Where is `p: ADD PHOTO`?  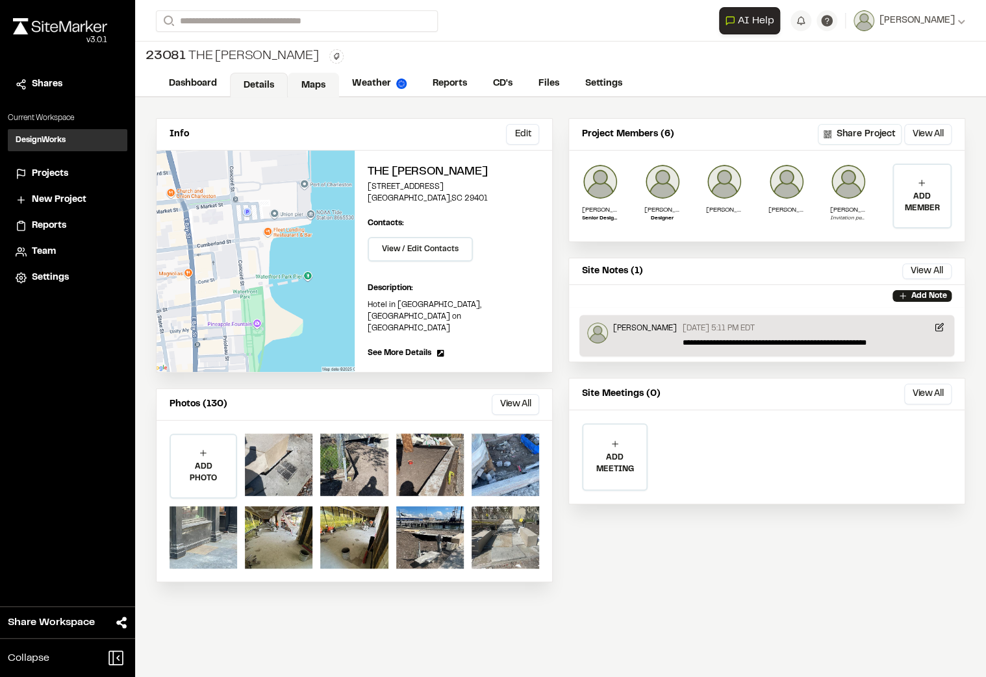 p: ADD PHOTO is located at coordinates (203, 473).